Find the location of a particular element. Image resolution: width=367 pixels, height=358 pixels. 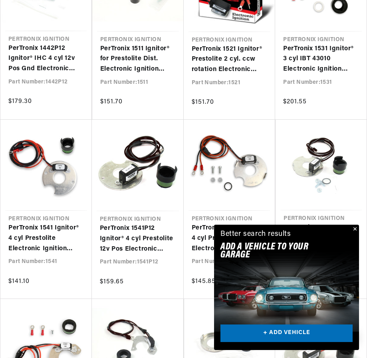

a: PerTronix 1542 Ignitor® 4 cyl Prestolite Electronic Ignition Conversion Kit is located at coordinates (229, 239).